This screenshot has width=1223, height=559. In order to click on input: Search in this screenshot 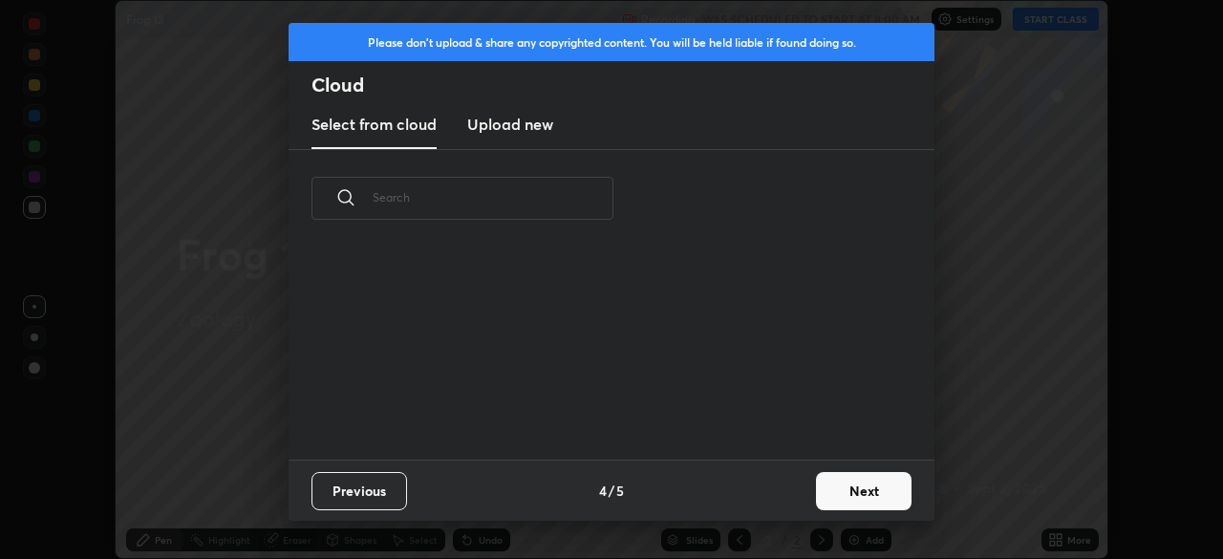, I will do `click(493, 197)`.